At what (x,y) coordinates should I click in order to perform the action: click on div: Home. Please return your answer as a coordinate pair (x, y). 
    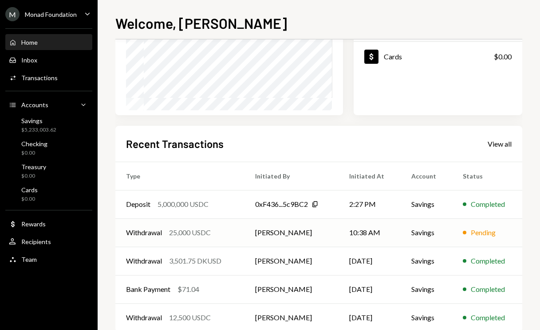
    Looking at the image, I should click on (29, 42).